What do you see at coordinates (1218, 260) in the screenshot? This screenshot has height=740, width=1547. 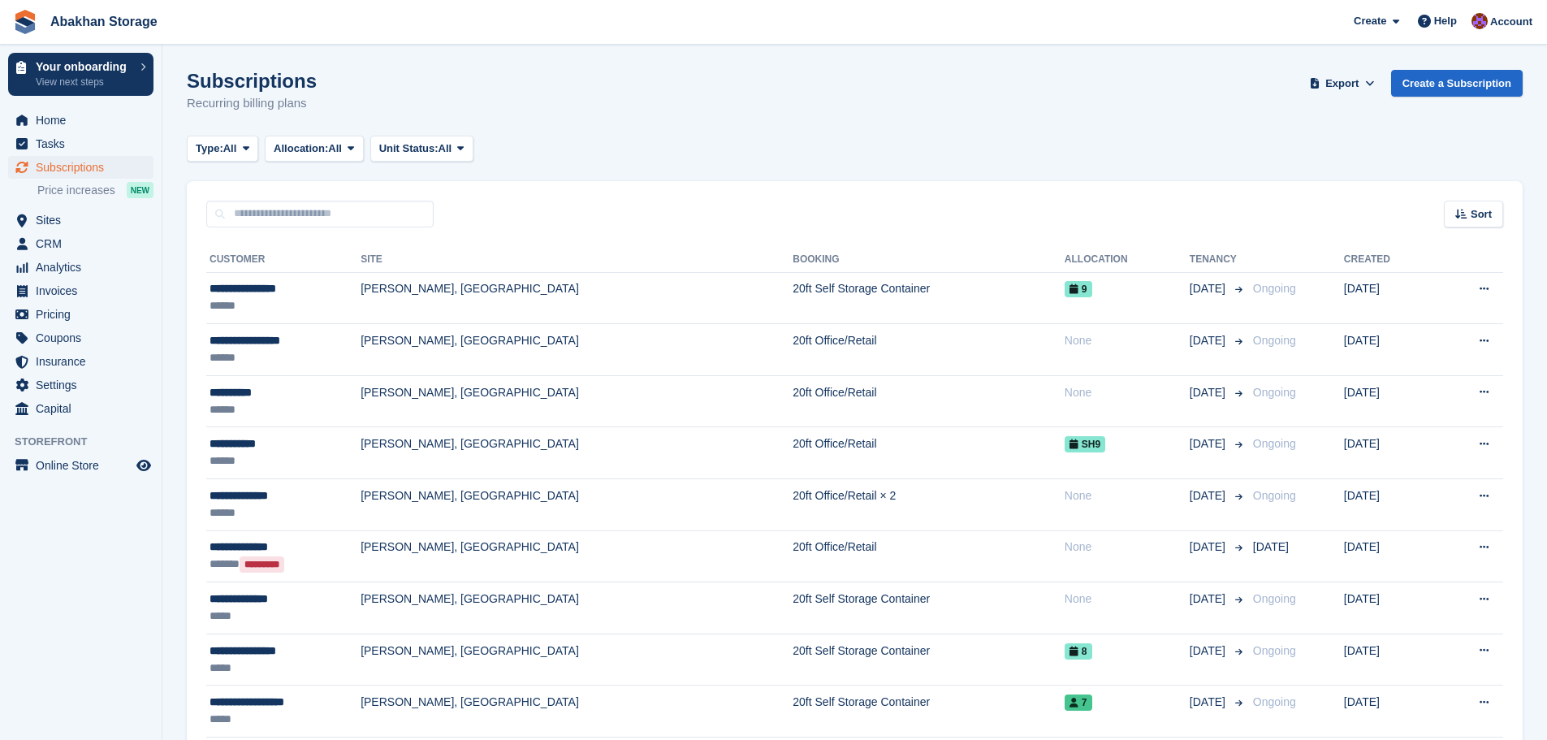 I see `th: Tenancy` at bounding box center [1218, 260].